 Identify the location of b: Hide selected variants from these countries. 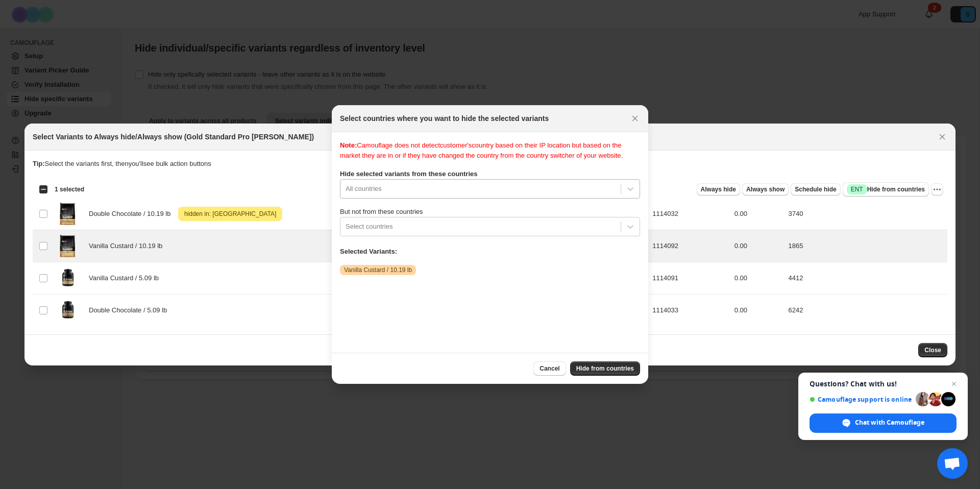
(408, 174).